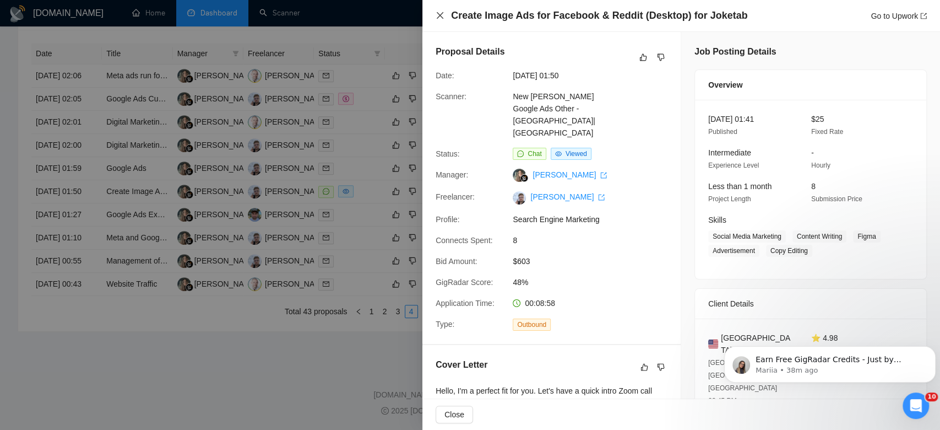 This screenshot has width=940, height=430. I want to click on span: 00:08:58, so click(540, 303).